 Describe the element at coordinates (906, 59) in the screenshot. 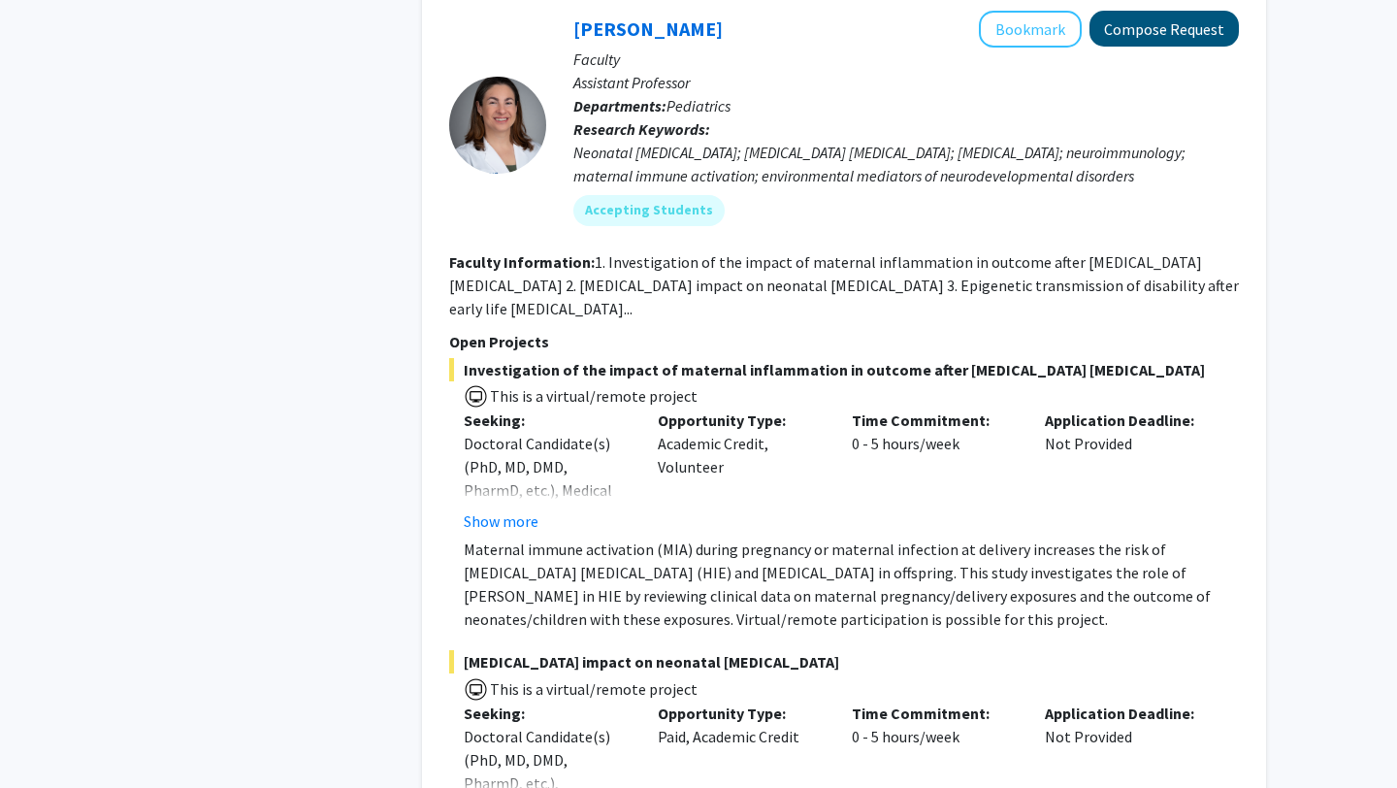

I see `p: Faculty` at that location.